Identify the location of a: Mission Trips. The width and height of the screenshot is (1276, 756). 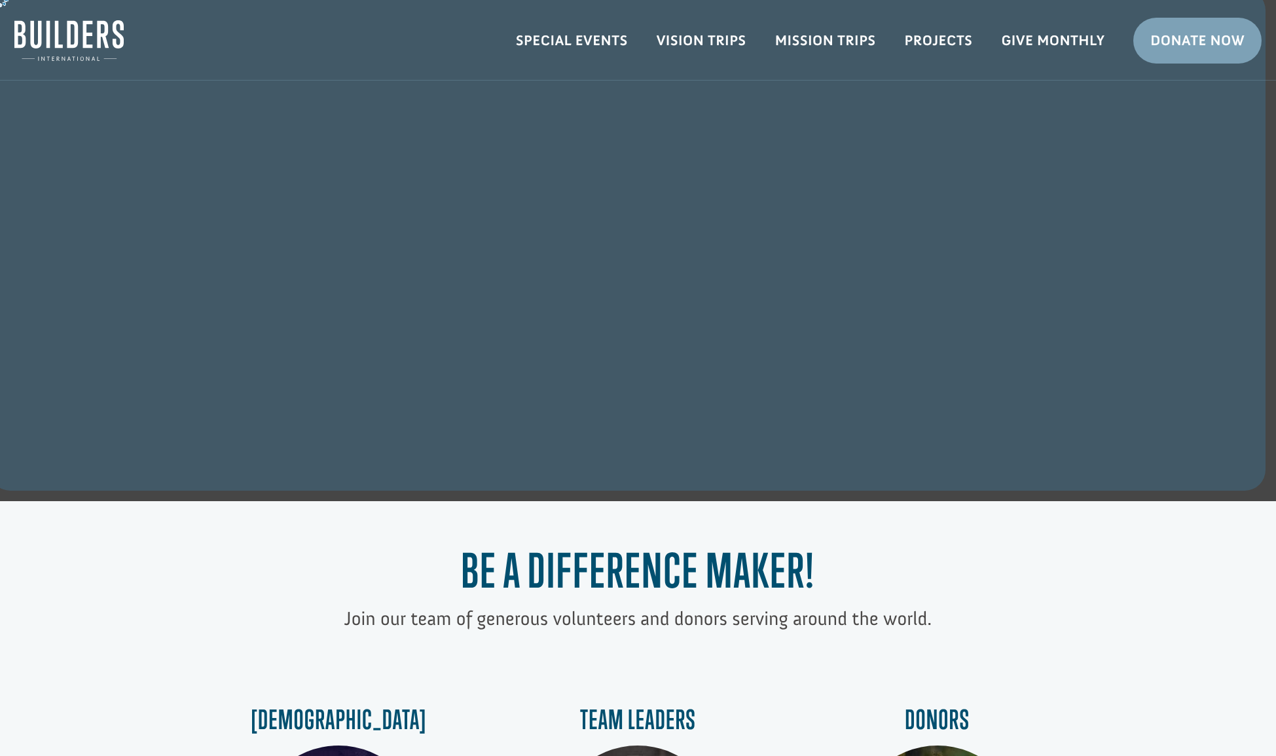
(826, 41).